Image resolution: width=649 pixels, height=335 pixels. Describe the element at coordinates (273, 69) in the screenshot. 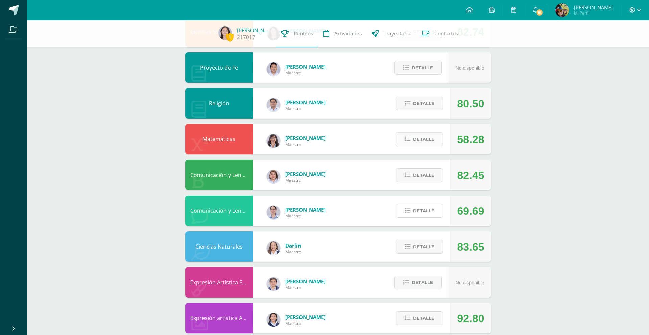

I see `img: 4582bc727a9698f22778fe954f29208c.png` at that location.